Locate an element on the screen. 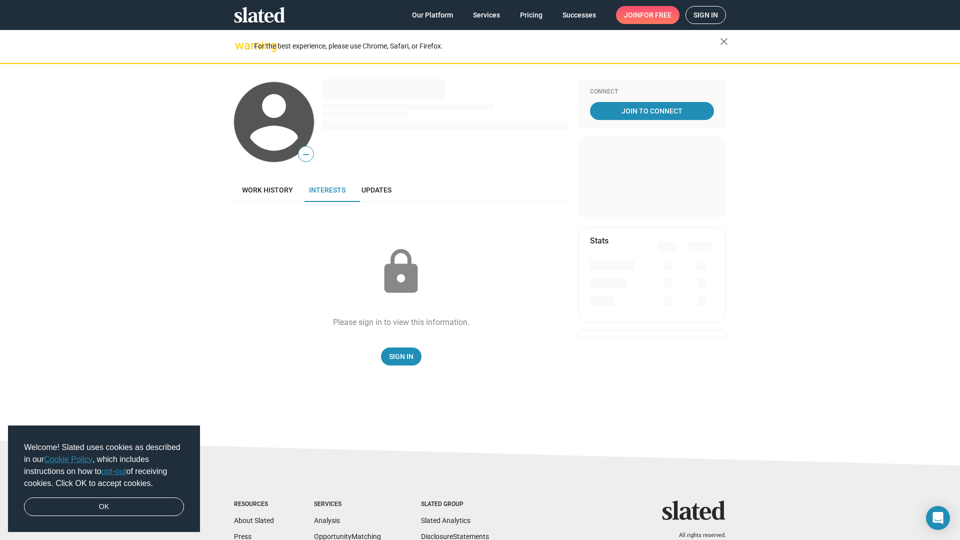 The height and width of the screenshot is (540, 960). a: Work history is located at coordinates (267, 190).